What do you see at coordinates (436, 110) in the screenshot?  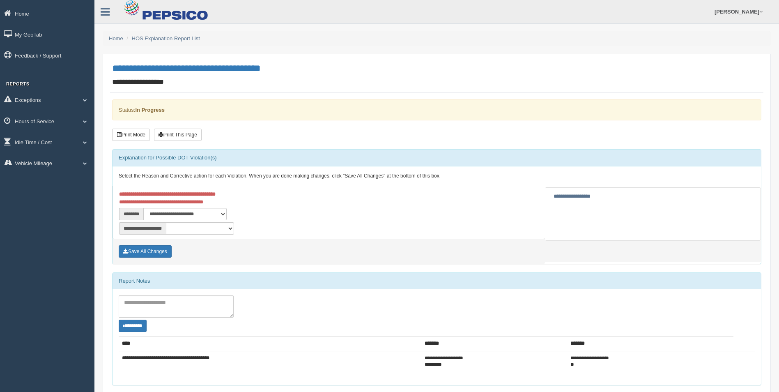 I see `div: Status:` at bounding box center [436, 110].